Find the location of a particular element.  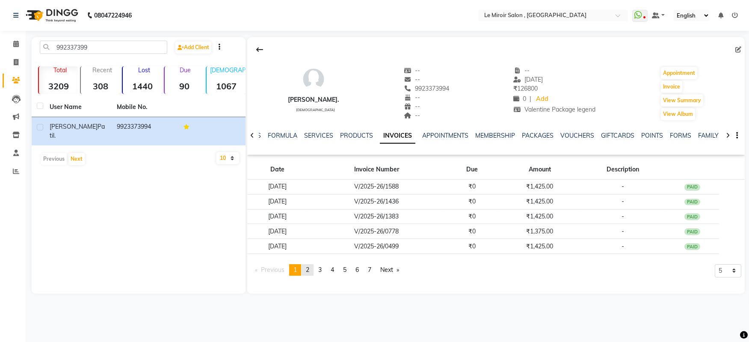

th: Due is located at coordinates (472, 170).